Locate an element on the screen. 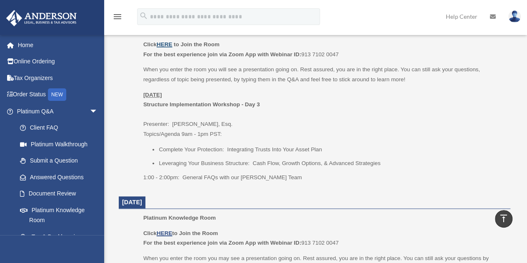 The image size is (527, 263). a: Document Review is located at coordinates (61, 194).